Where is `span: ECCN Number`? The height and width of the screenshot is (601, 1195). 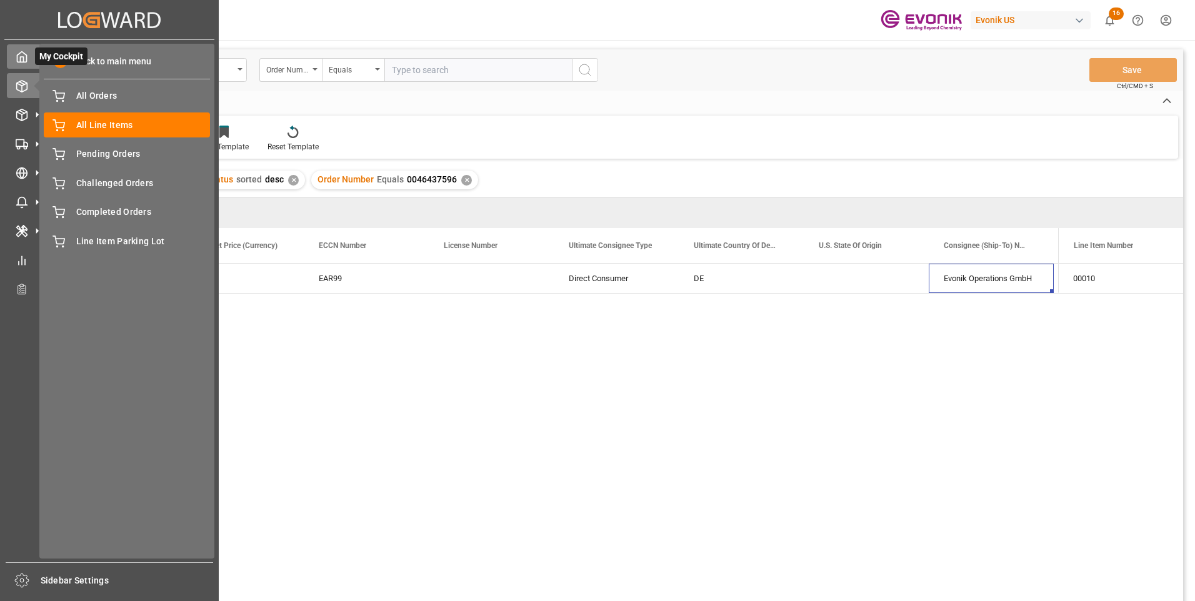
span: ECCN Number is located at coordinates (343, 246).